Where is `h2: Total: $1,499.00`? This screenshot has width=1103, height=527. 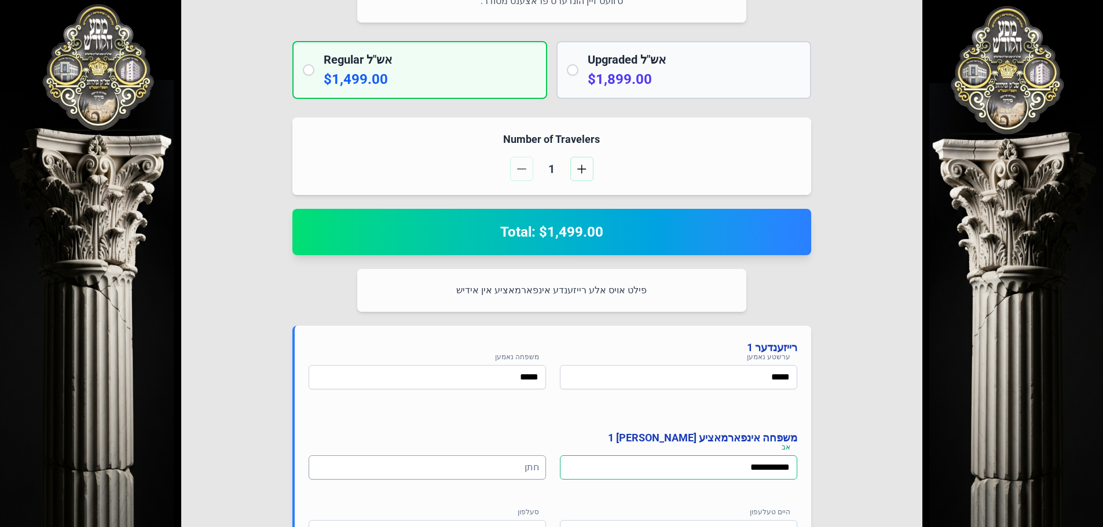 h2: Total: $1,499.00 is located at coordinates (552, 232).